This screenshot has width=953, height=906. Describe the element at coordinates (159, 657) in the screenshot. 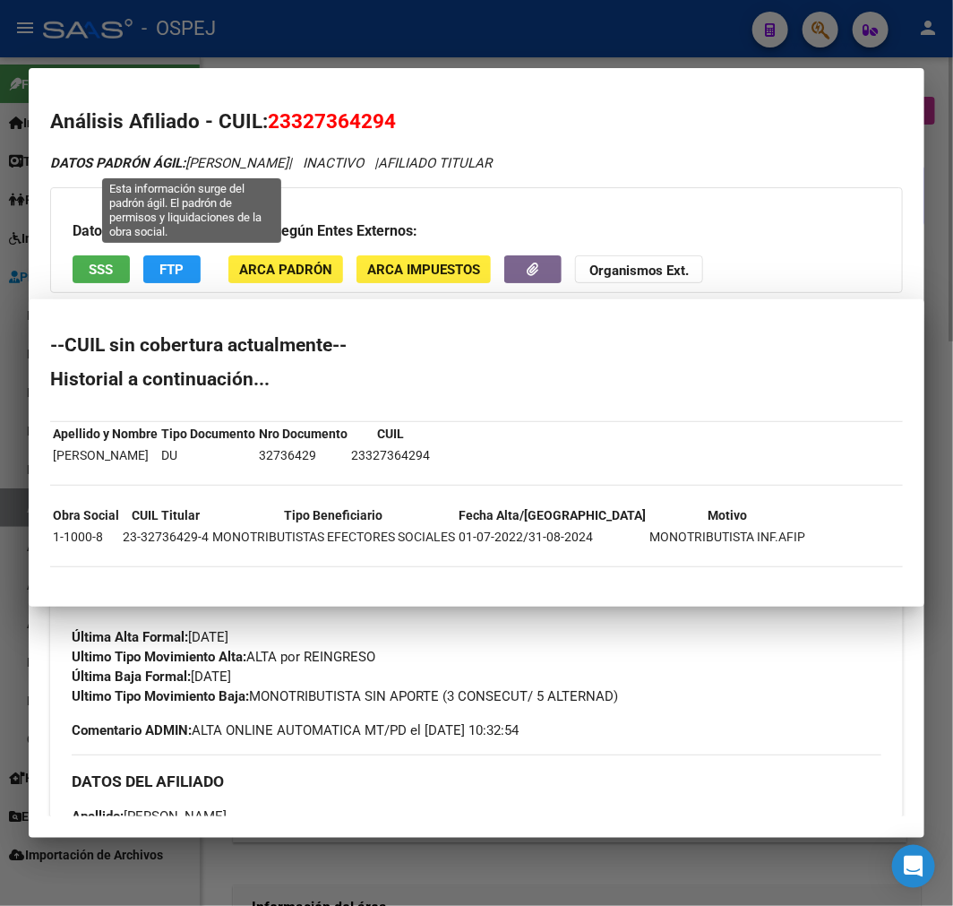

I see `strong: Ultimo Tipo Movimiento Alta:` at that location.